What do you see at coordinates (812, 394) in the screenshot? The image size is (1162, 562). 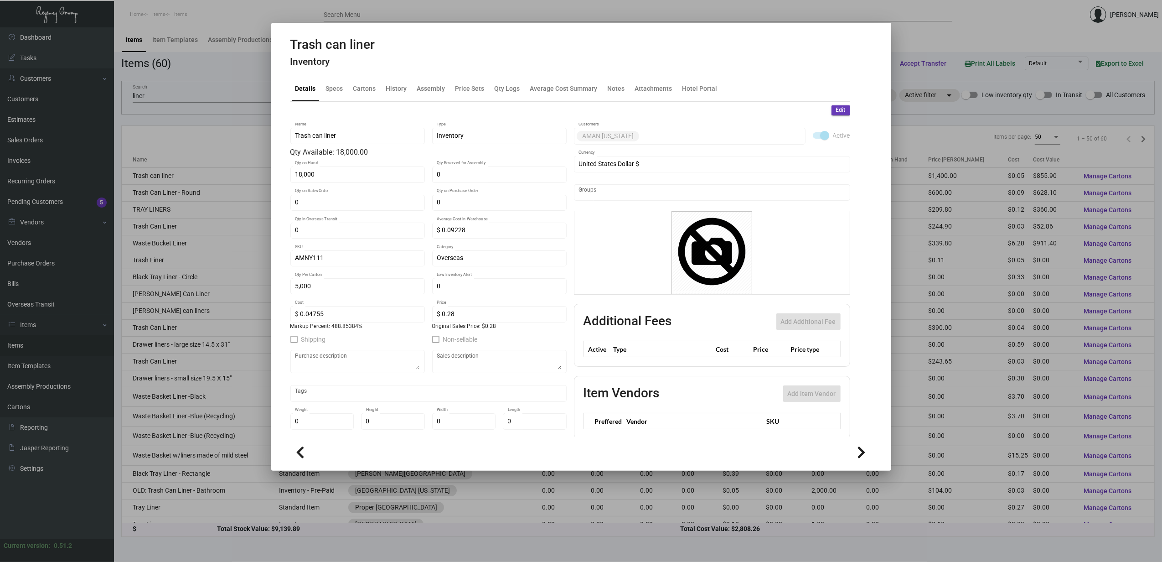 I see `span: Add item Vendor` at bounding box center [812, 394].